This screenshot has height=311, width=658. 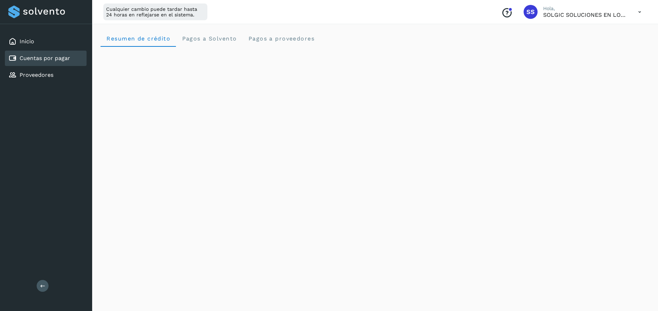 I want to click on p: SOLGIC SOLUCIONES EN LOGISTICA, so click(x=585, y=15).